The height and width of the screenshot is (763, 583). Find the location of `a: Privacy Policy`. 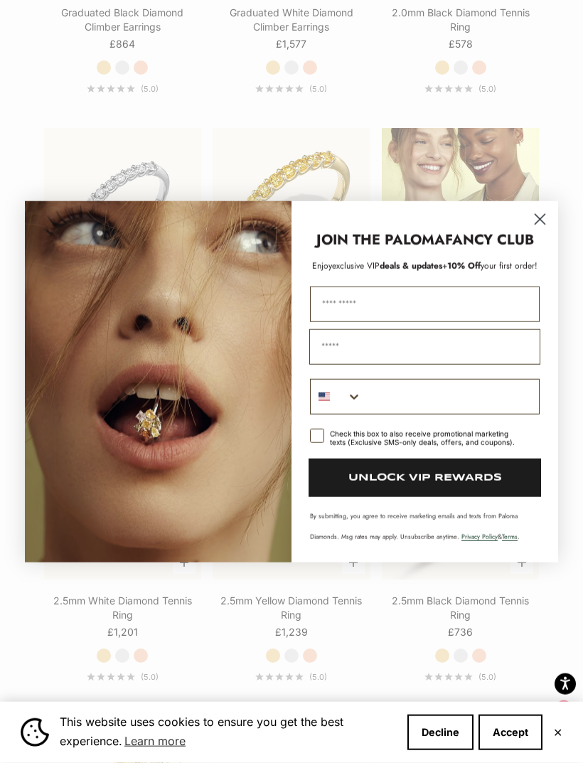

a: Privacy Policy is located at coordinates (480, 536).